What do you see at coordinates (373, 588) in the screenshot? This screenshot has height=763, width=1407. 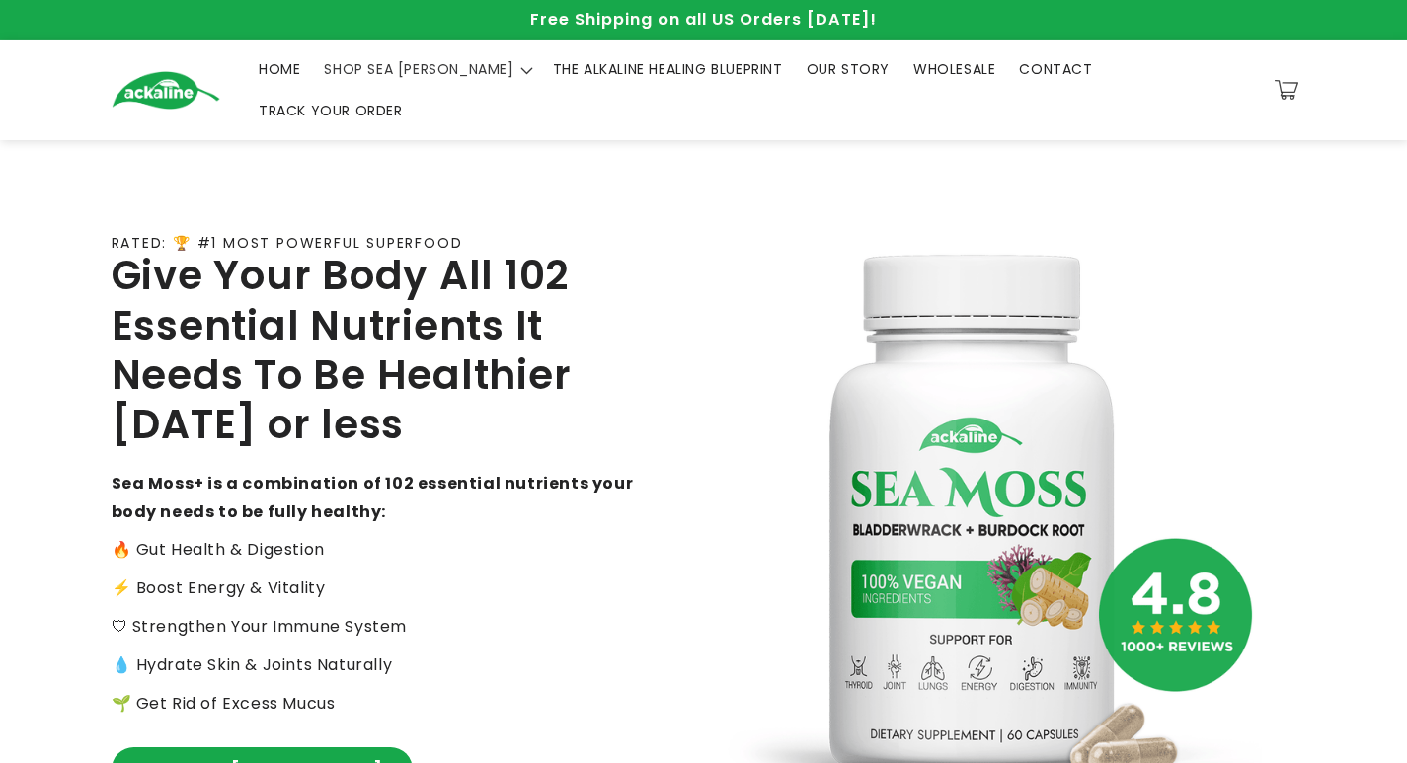 I see `p: ⚡️ Boost Energy & Vitality` at bounding box center [373, 588].